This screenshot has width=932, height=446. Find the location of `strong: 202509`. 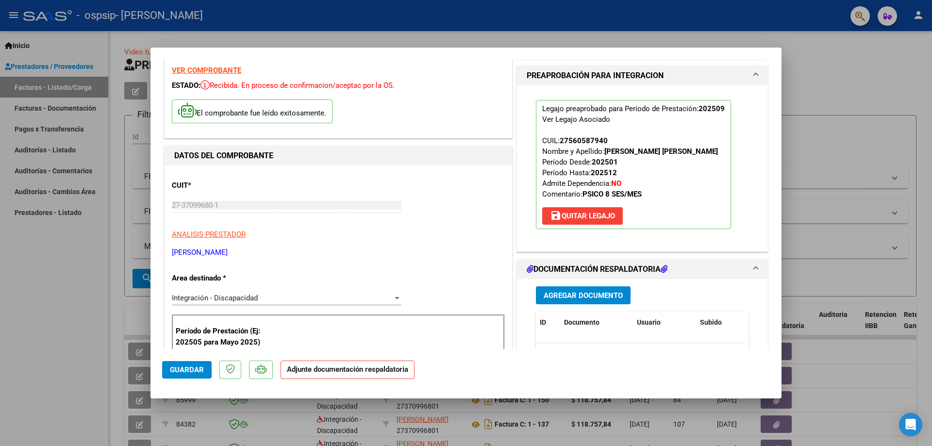

strong: 202509 is located at coordinates (711, 109).